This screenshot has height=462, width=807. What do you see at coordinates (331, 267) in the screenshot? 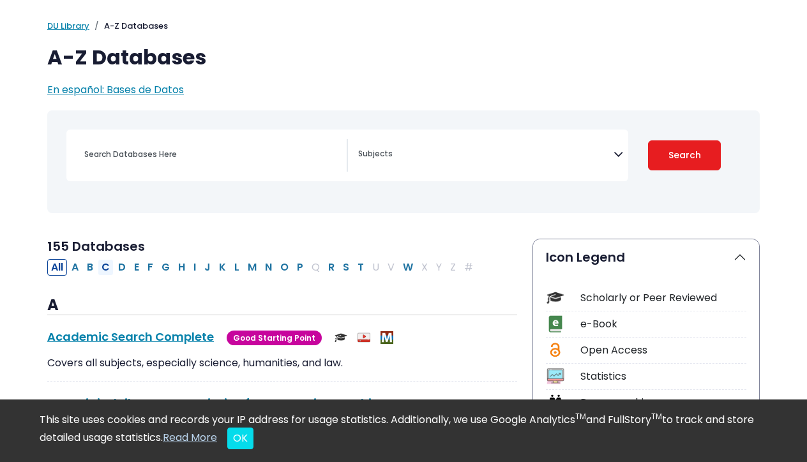
I see `button: Filter Results R` at bounding box center [331, 267].